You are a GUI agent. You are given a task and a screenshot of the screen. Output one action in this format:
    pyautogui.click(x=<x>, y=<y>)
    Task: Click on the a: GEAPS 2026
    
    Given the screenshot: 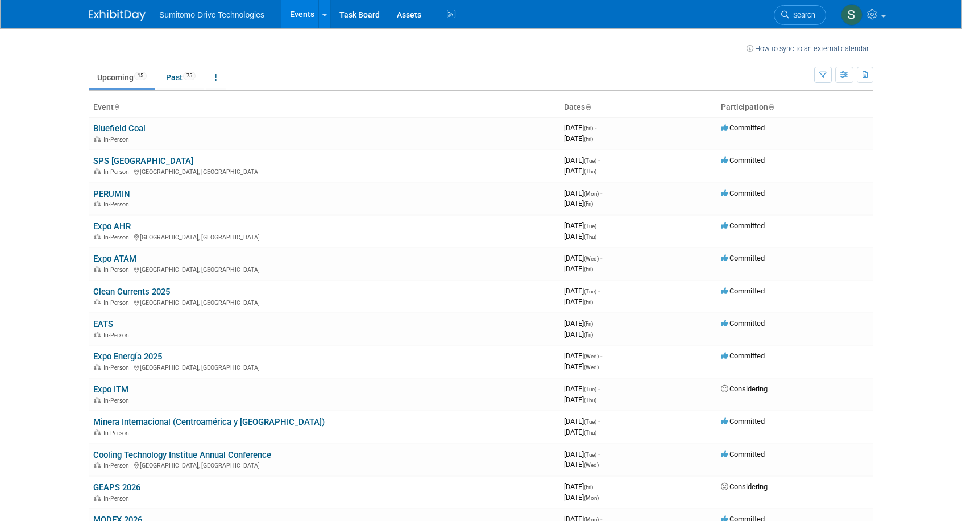 What is the action you would take?
    pyautogui.click(x=117, y=487)
    